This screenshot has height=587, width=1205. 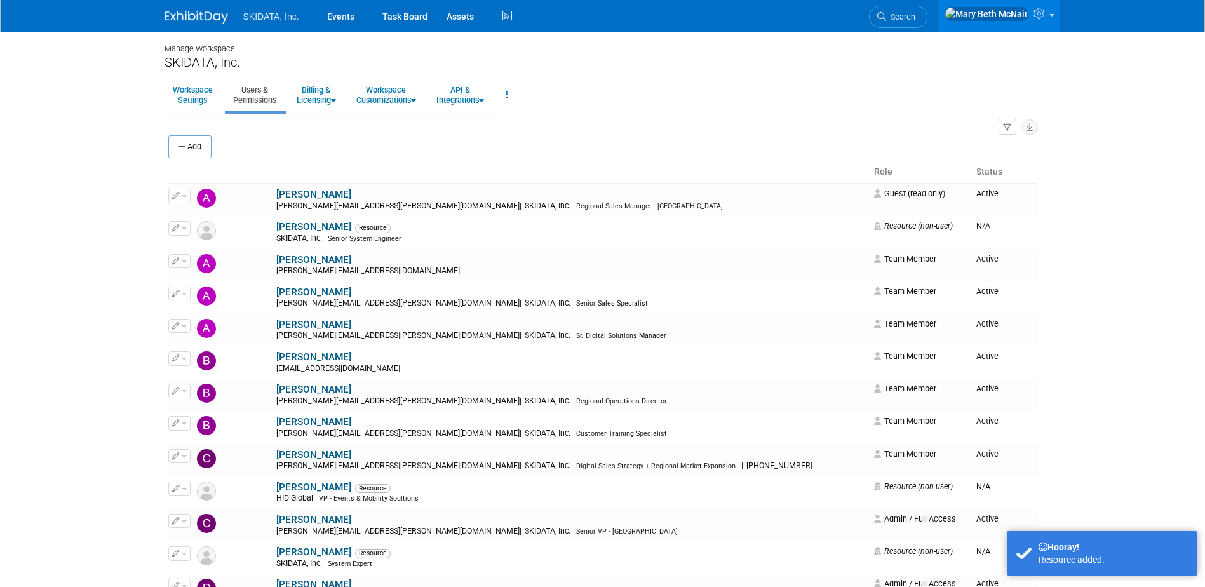 I want to click on a: Billing &Licensing, so click(x=316, y=95).